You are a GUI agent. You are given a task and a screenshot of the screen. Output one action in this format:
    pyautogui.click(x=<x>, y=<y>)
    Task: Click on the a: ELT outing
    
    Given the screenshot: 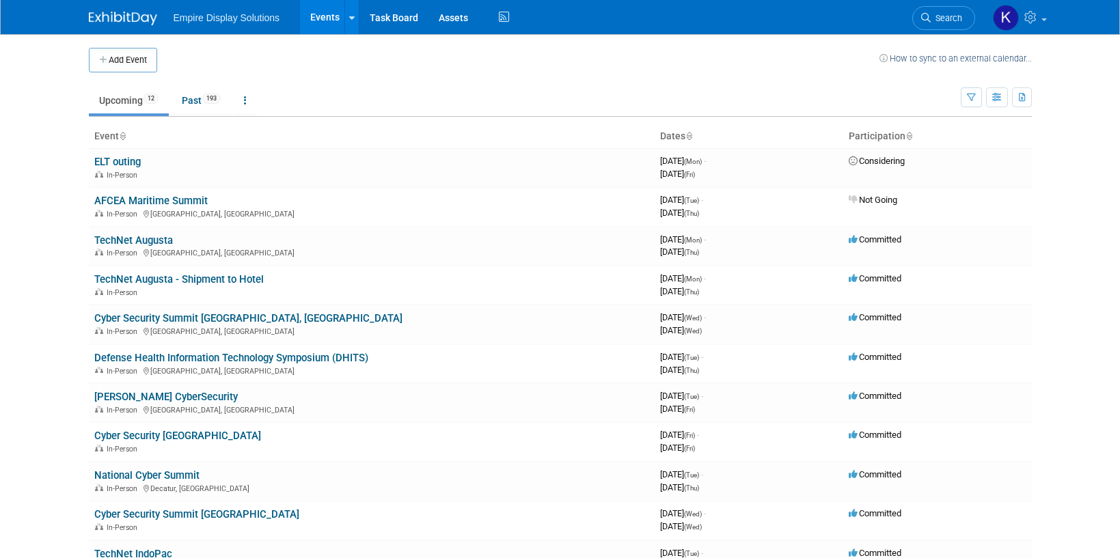 What is the action you would take?
    pyautogui.click(x=118, y=162)
    